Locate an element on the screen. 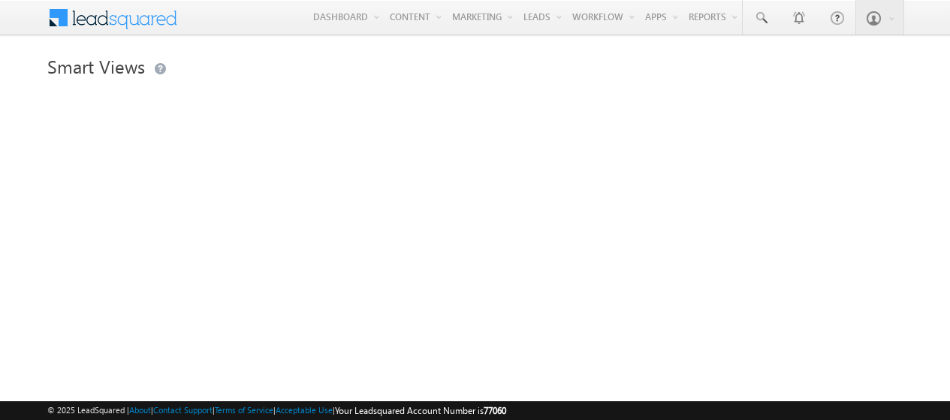  a: About is located at coordinates (140, 409).